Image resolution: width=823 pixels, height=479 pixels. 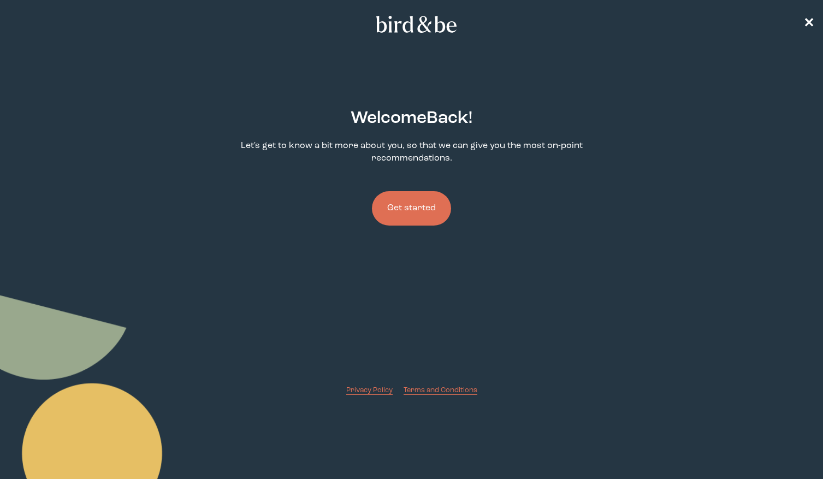 I want to click on button: Get started, so click(x=411, y=208).